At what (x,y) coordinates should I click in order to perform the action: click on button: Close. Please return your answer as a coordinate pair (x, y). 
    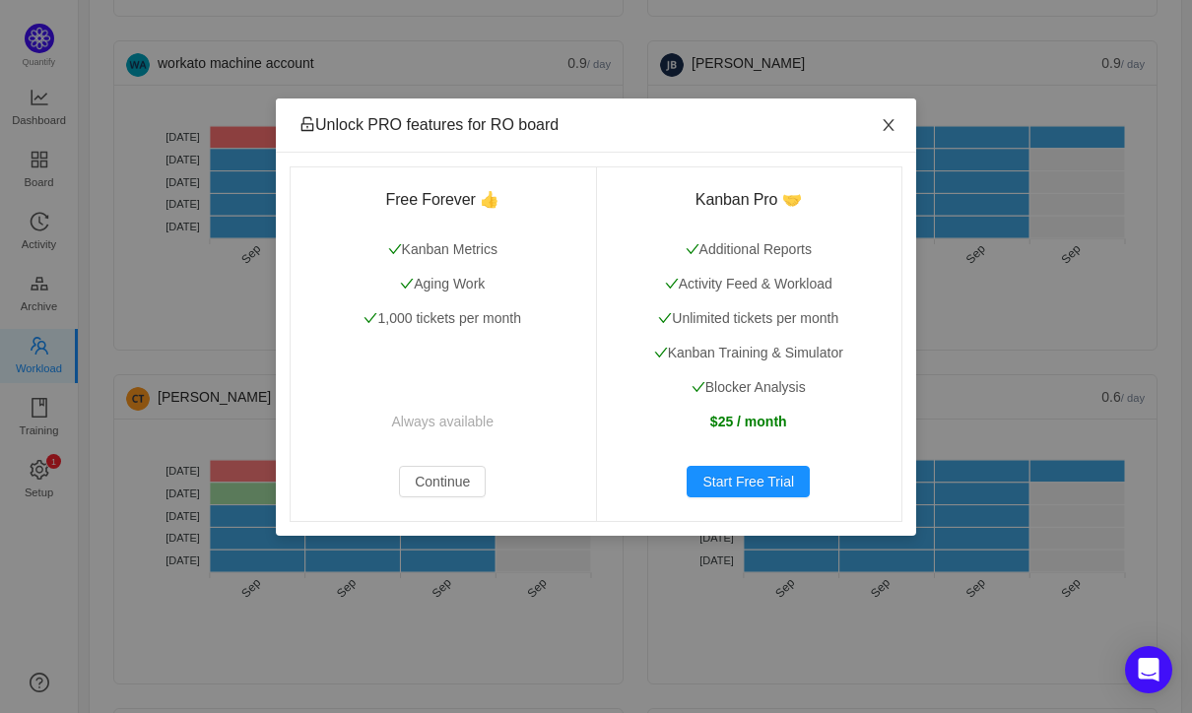
    Looking at the image, I should click on (889, 126).